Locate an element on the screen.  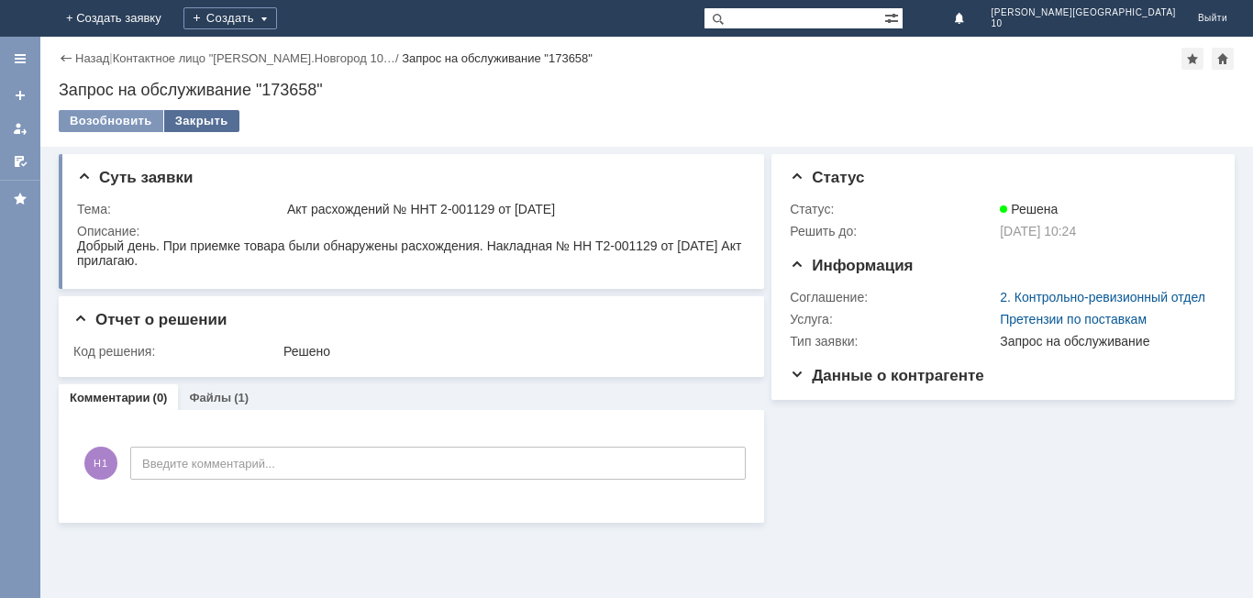
span: Данные о контрагенте is located at coordinates (887, 375).